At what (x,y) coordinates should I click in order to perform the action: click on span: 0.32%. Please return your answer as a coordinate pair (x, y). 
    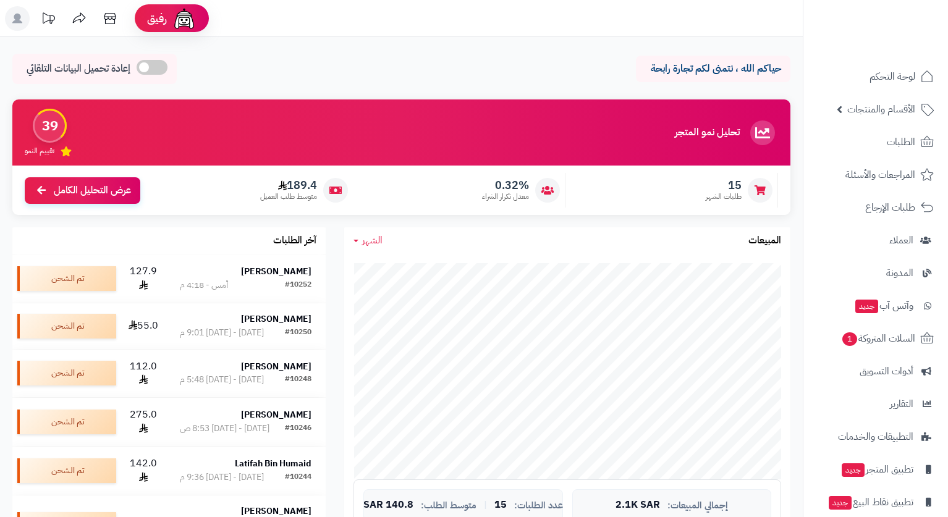
    Looking at the image, I should click on (506, 185).